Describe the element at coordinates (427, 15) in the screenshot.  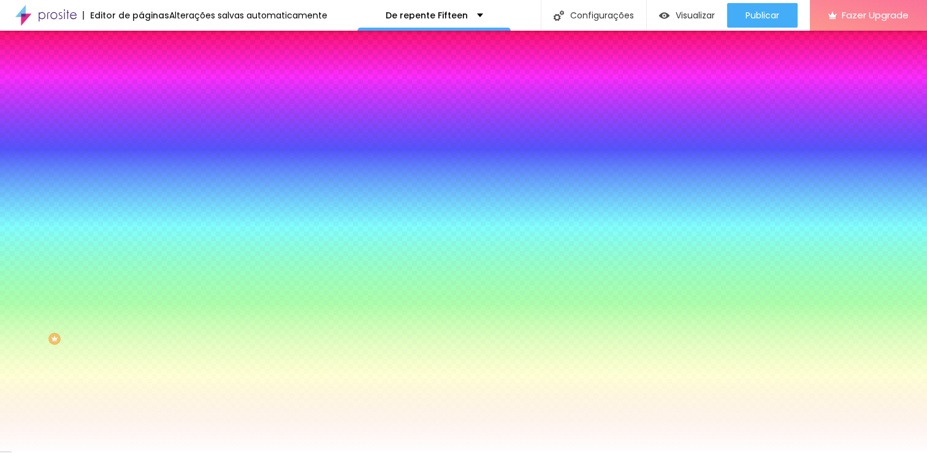
I see `p: De repente Fifteen` at that location.